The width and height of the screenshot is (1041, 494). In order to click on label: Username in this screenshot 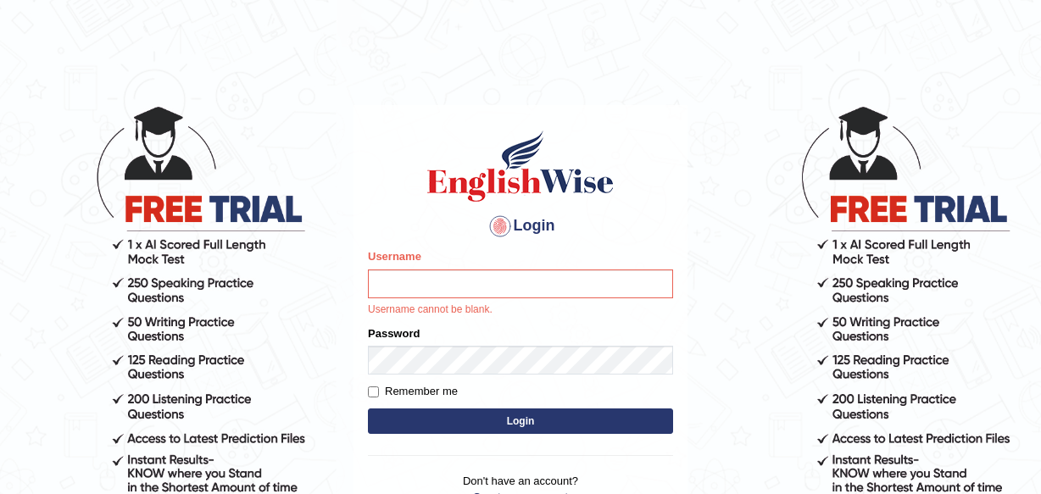, I will do `click(394, 256)`.